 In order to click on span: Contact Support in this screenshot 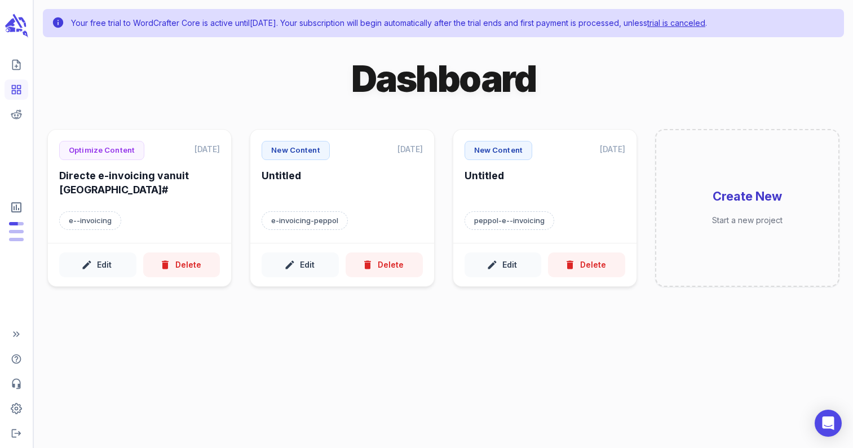, I will do `click(16, 384)`.